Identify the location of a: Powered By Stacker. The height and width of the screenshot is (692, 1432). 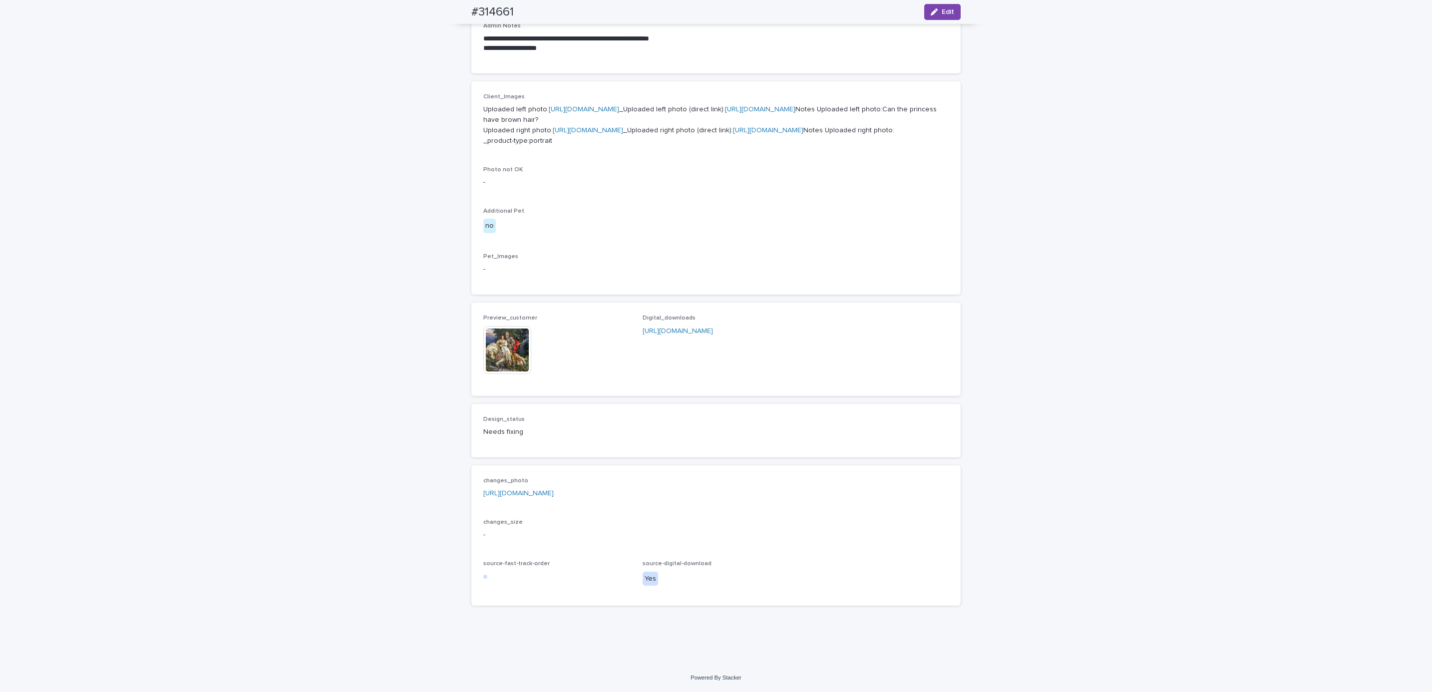
(715, 677).